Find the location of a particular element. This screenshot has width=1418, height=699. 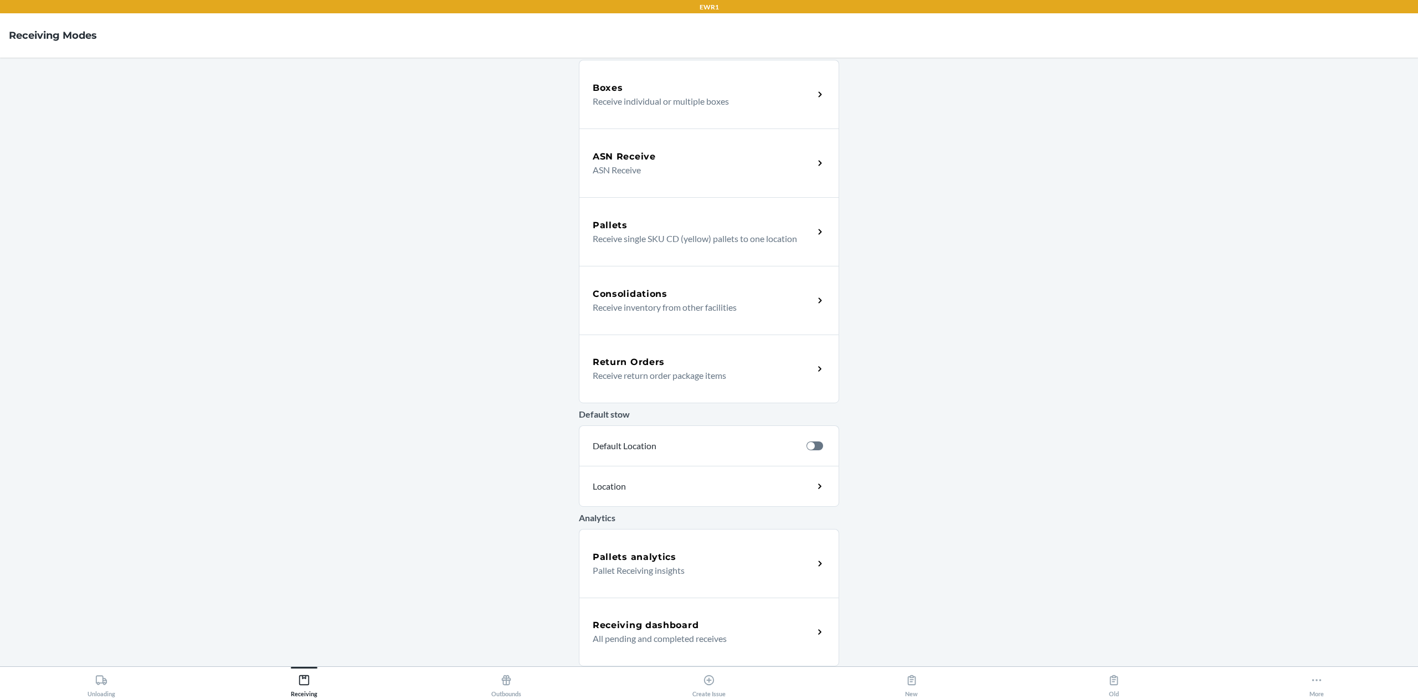

p: Analytics is located at coordinates (709, 518).